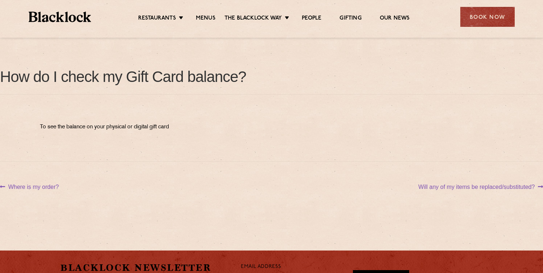  What do you see at coordinates (480, 187) in the screenshot?
I see `a: Will any of my items be replaced/substituted?` at bounding box center [480, 187].